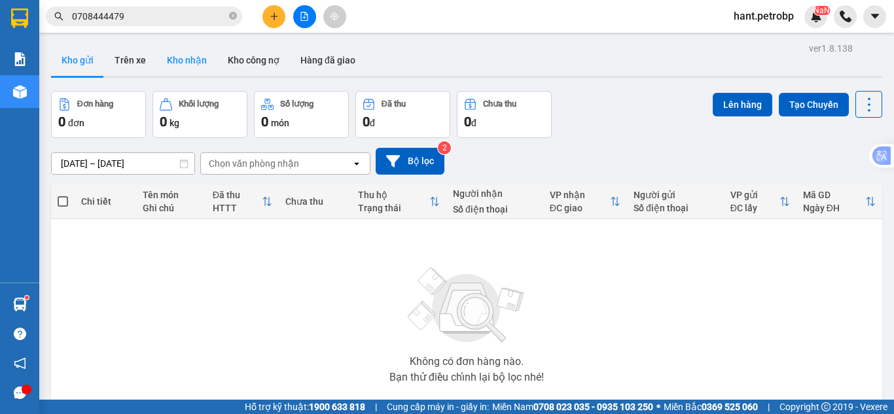 The width and height of the screenshot is (894, 414). Describe the element at coordinates (280, 123) in the screenshot. I see `span: món` at that location.